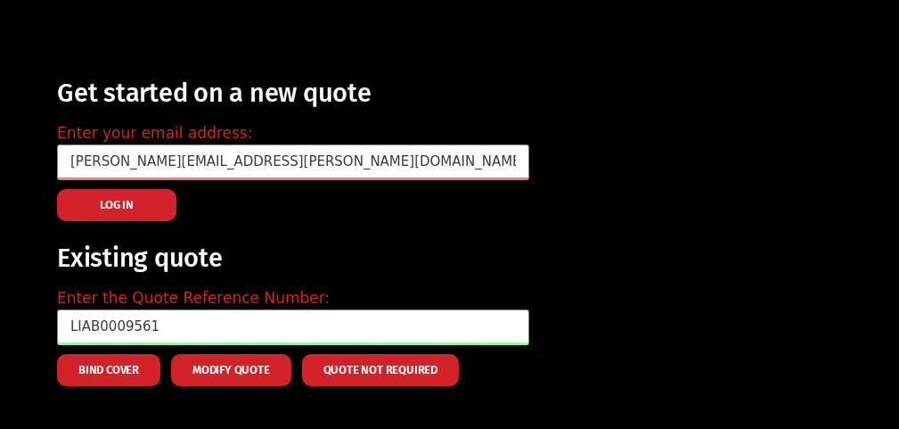  What do you see at coordinates (231, 370) in the screenshot?
I see `button: Modify Quote` at bounding box center [231, 370].